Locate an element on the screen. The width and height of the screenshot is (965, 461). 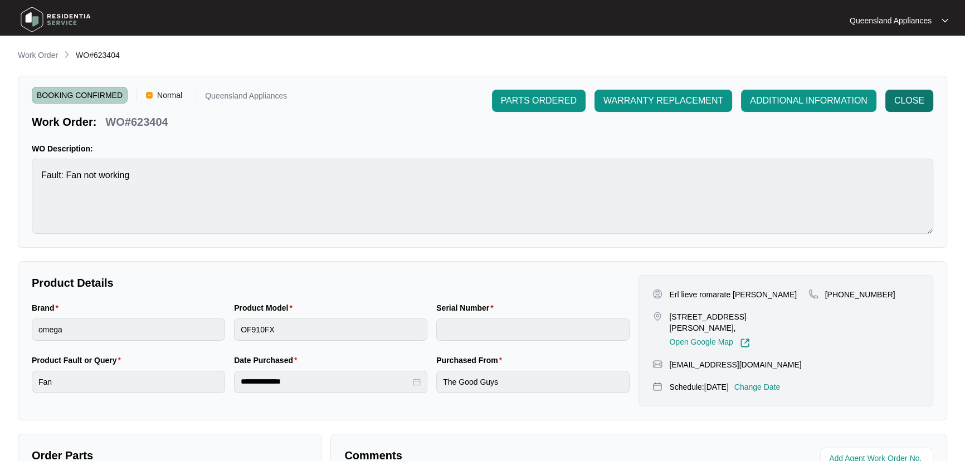
input: Brand is located at coordinates (128, 330).